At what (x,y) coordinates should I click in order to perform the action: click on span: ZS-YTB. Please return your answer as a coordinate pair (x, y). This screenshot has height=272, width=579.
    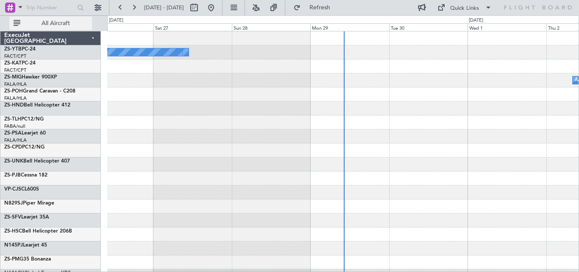
    Looking at the image, I should click on (13, 49).